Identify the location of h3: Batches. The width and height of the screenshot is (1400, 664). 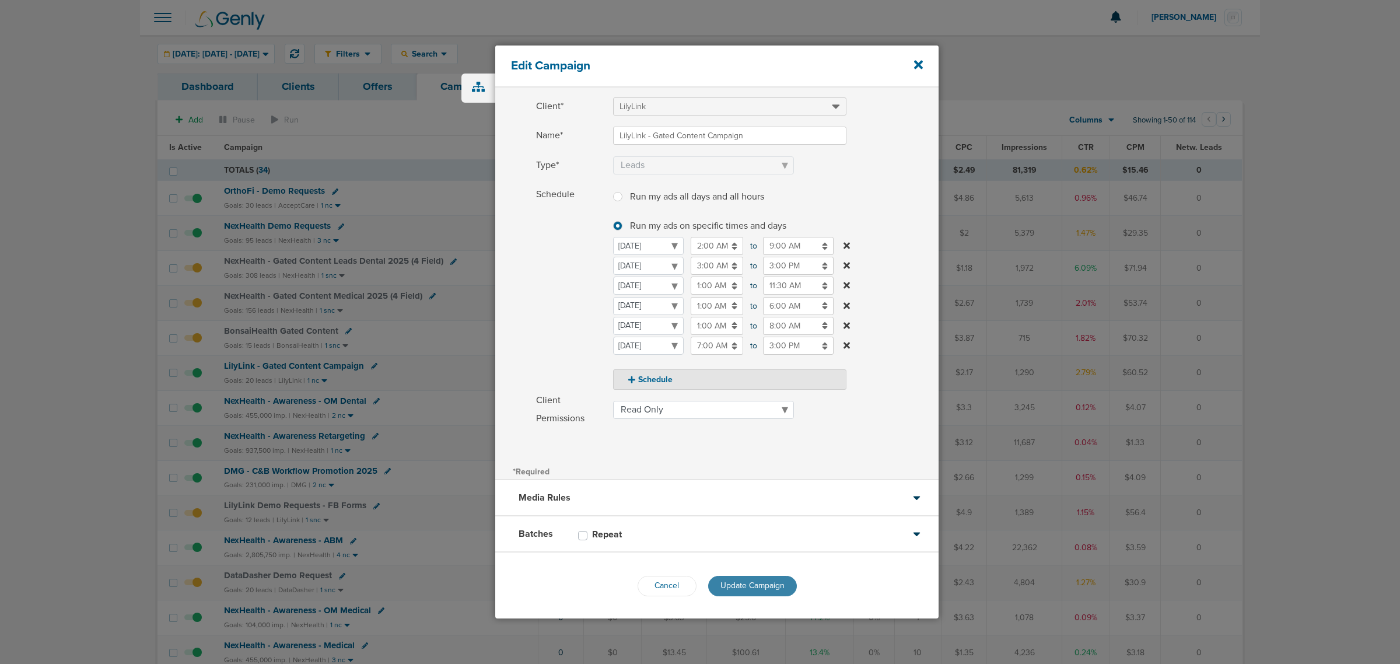
(535, 534).